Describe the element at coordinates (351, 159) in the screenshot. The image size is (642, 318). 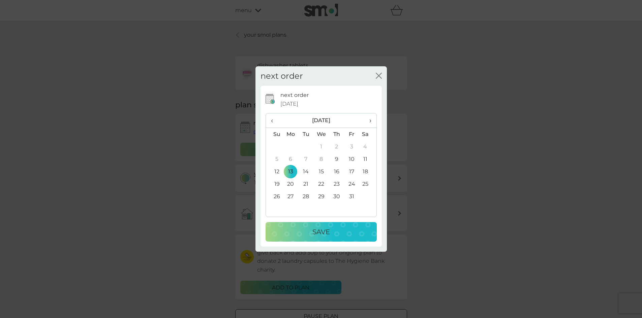
I see `td: 10` at that location.